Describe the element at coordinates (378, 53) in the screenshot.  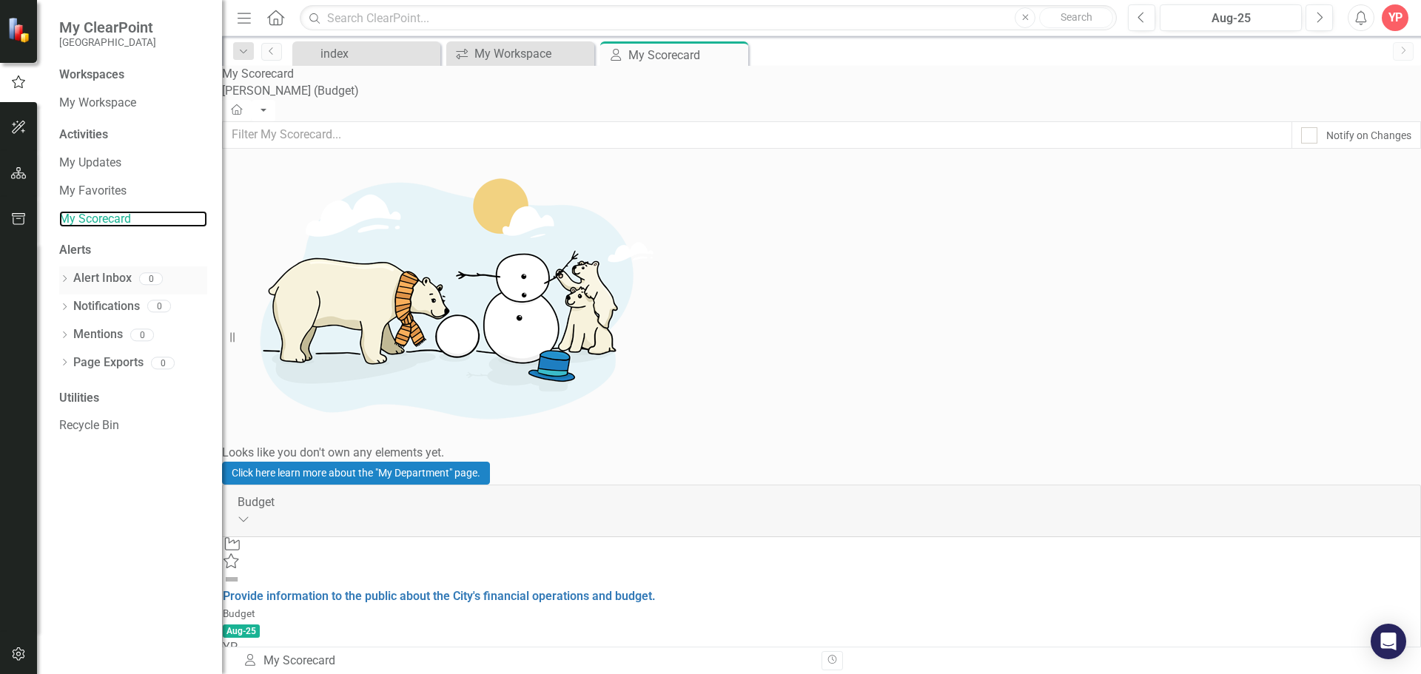
I see `div: index` at that location.